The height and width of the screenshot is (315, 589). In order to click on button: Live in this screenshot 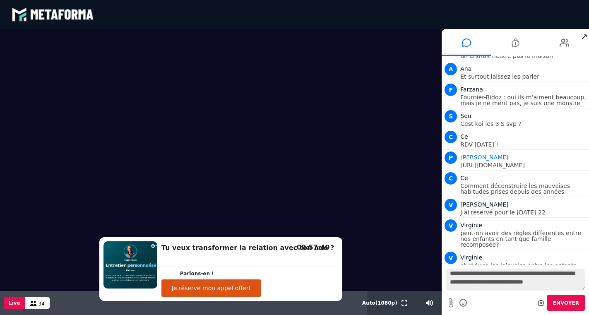, I will do `click(14, 303)`.